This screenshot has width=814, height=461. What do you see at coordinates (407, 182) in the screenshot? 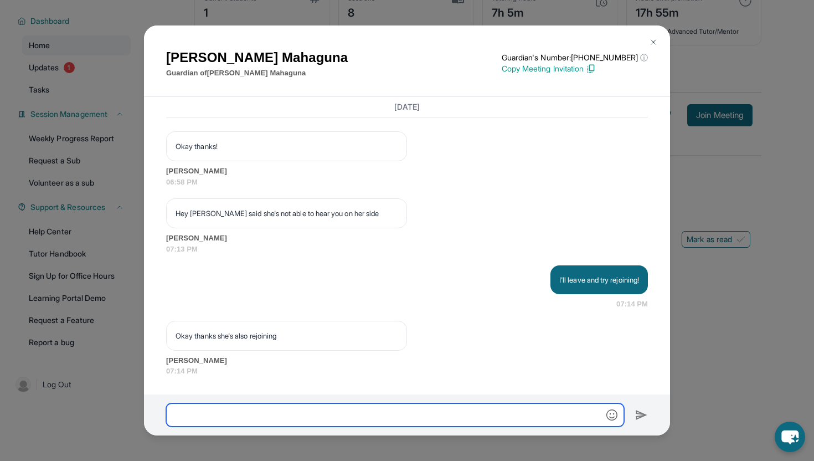
I see `span: 06:58 PM` at bounding box center [407, 182].